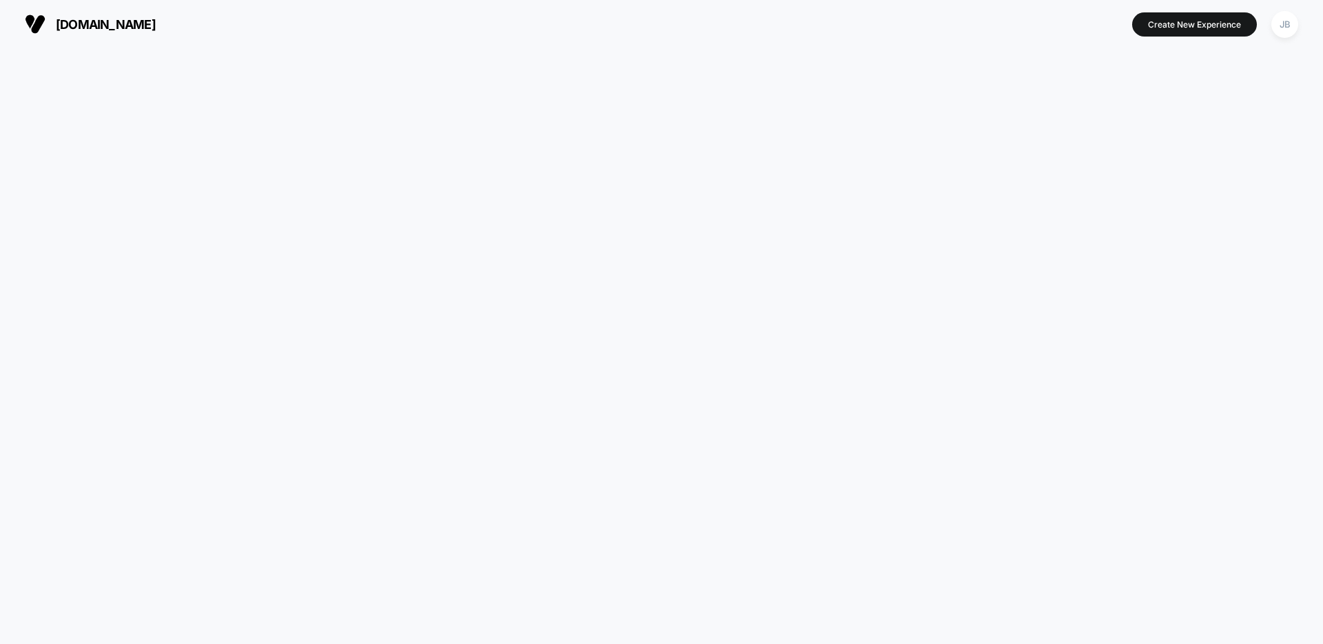 The width and height of the screenshot is (1323, 644). Describe the element at coordinates (1284, 24) in the screenshot. I see `button: JB` at that location.